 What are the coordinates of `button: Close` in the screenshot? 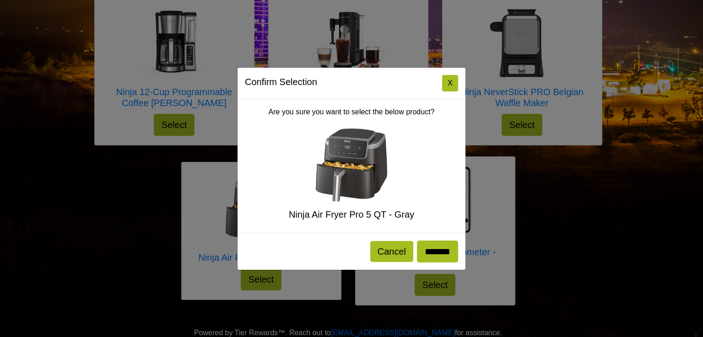 It's located at (450, 83).